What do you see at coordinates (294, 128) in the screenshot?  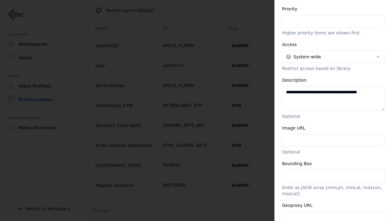 I see `label: Image URL` at bounding box center [294, 128].